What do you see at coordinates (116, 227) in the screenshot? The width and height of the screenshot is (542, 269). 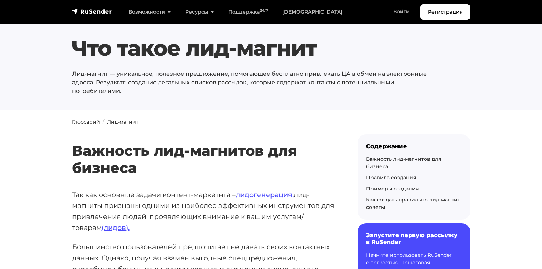 I see `a: (лидов).` at bounding box center [116, 227].